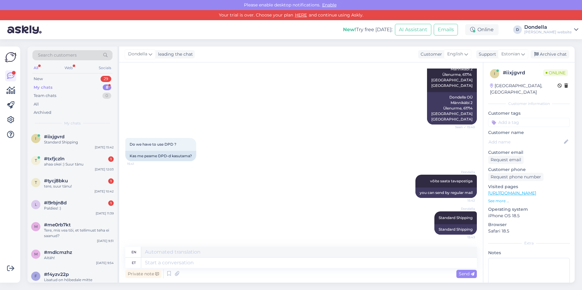  Describe the element at coordinates (43, 87) in the screenshot. I see `div: My chats` at that location.